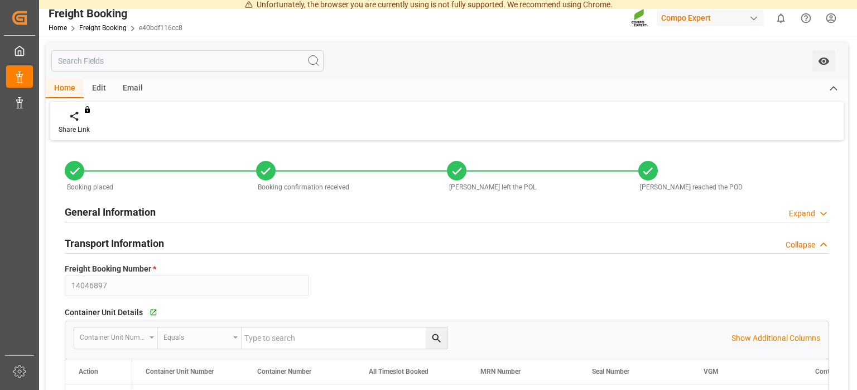 The height and width of the screenshot is (390, 857). Describe the element at coordinates (180, 371) in the screenshot. I see `span: Container Unit Number` at that location.